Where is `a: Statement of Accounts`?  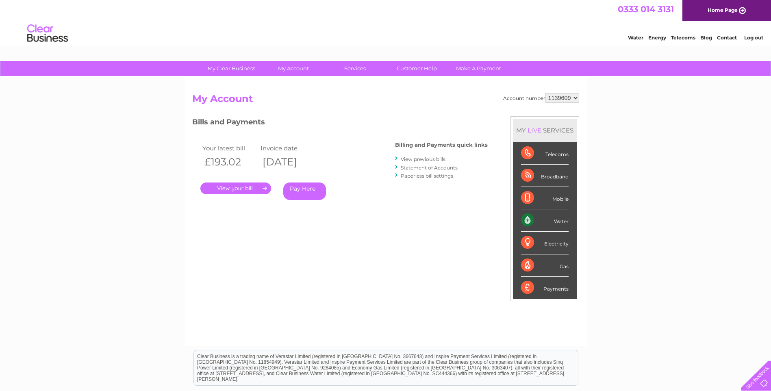 a: Statement of Accounts is located at coordinates (429, 167).